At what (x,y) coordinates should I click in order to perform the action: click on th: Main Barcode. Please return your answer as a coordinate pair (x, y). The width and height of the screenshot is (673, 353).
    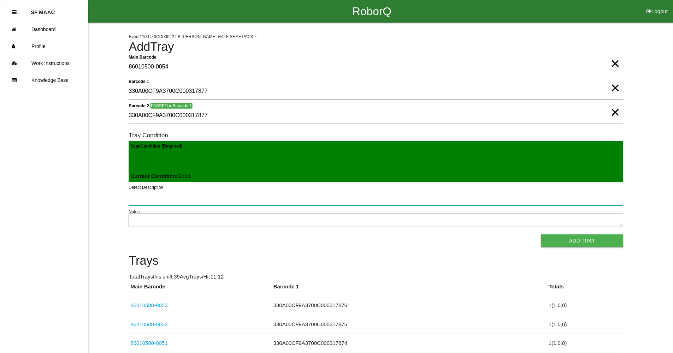
    Looking at the image, I should click on (200, 290).